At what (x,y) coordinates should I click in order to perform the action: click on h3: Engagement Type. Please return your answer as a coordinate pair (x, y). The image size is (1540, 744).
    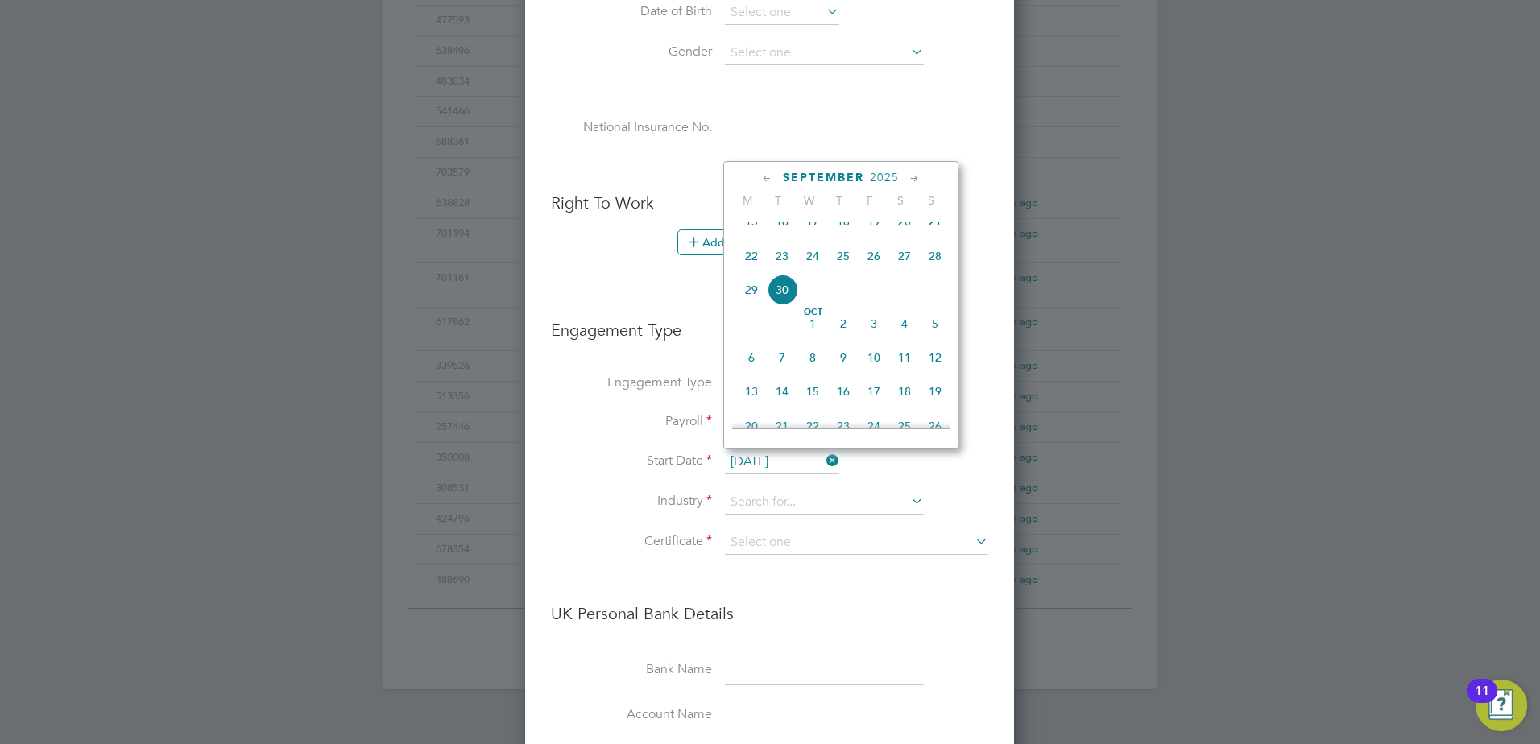
    Looking at the image, I should click on (769, 322).